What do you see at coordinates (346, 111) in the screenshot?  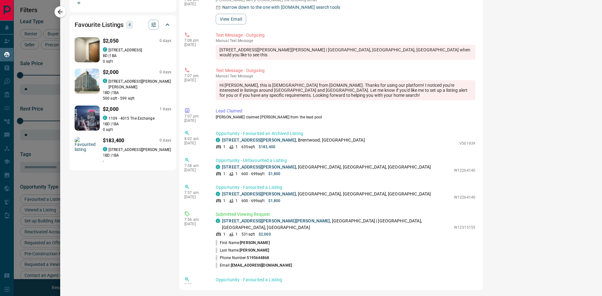 I see `p: Lead Claimed` at bounding box center [346, 111].